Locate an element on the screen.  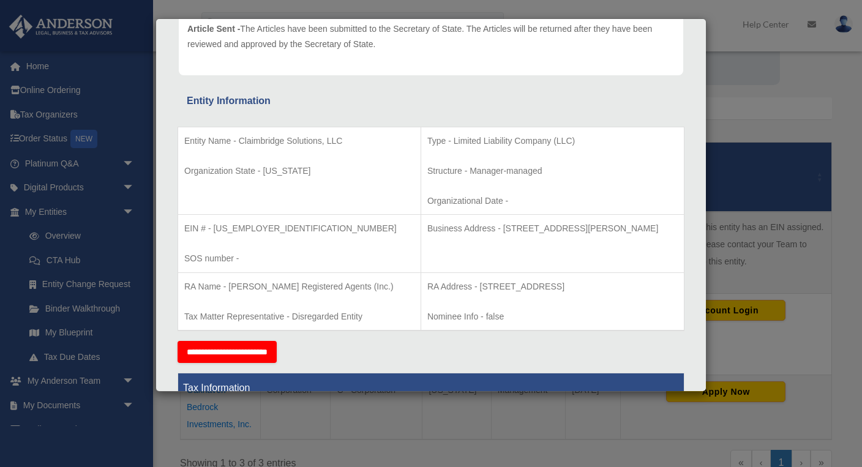
p: The Articles have been submitted to the Secretary of State. The Articles will be returned after t... is located at coordinates (431, 36).